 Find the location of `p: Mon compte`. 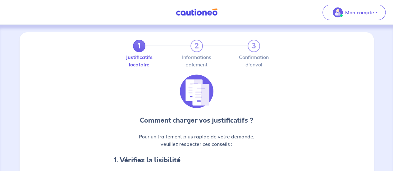

p: Mon compte is located at coordinates (359, 12).